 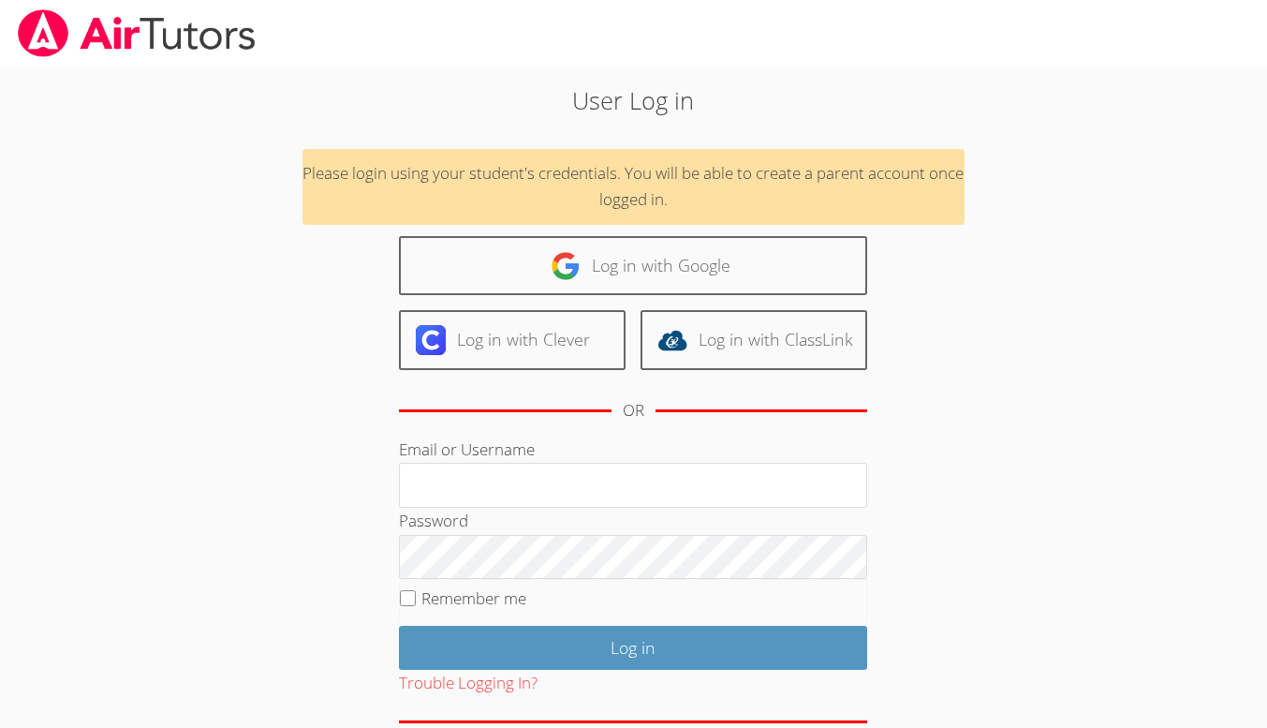 I want to click on input: Log in, so click(x=633, y=647).